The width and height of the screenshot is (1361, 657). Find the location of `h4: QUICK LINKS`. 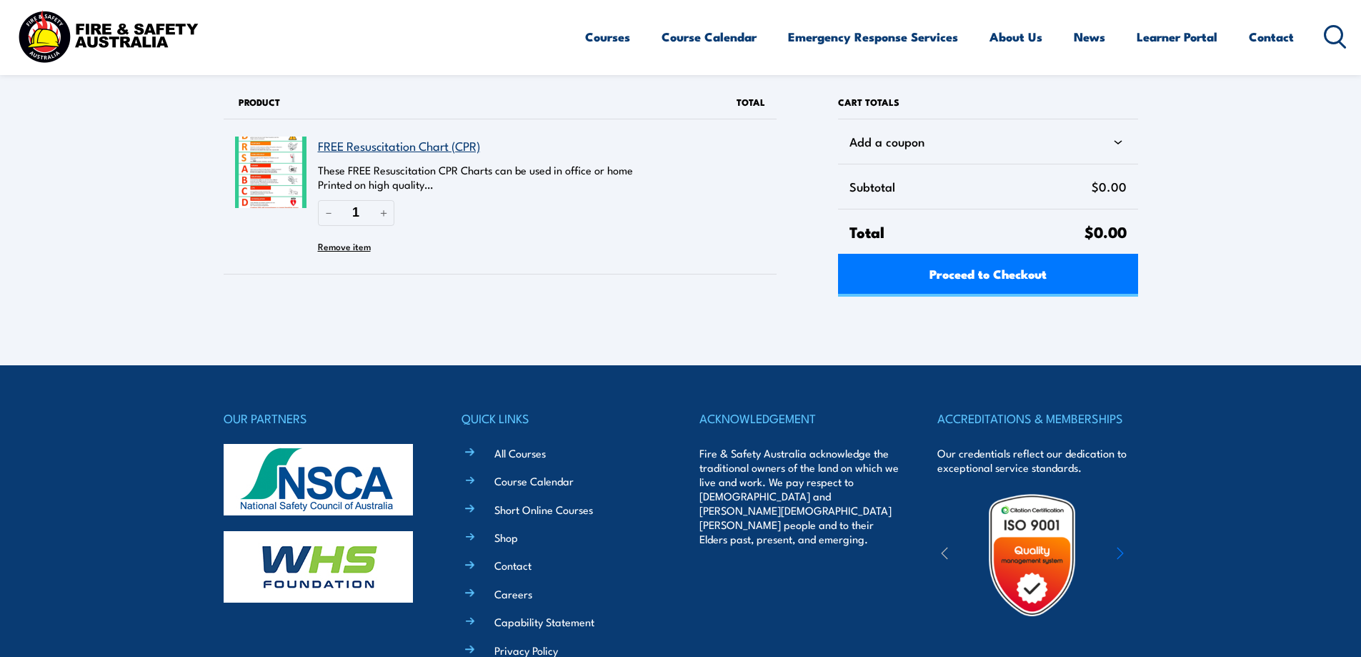

h4: QUICK LINKS is located at coordinates (562, 418).